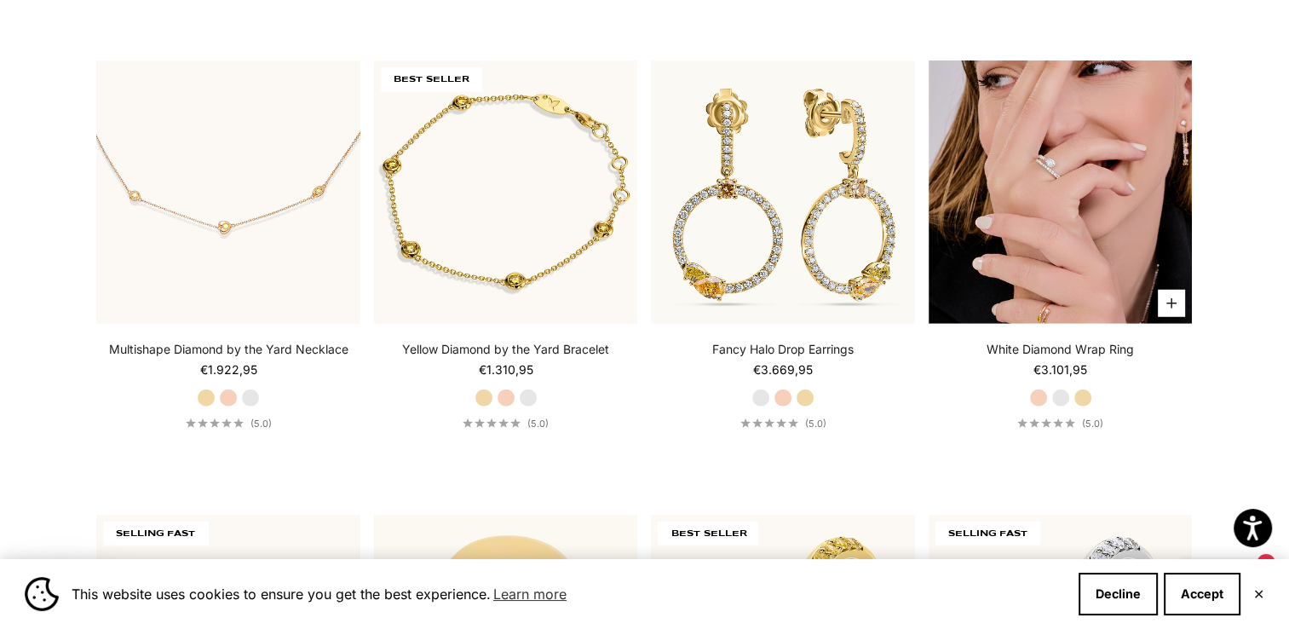  What do you see at coordinates (228, 193) in the screenshot?
I see `img: #RoseGold` at bounding box center [228, 193].